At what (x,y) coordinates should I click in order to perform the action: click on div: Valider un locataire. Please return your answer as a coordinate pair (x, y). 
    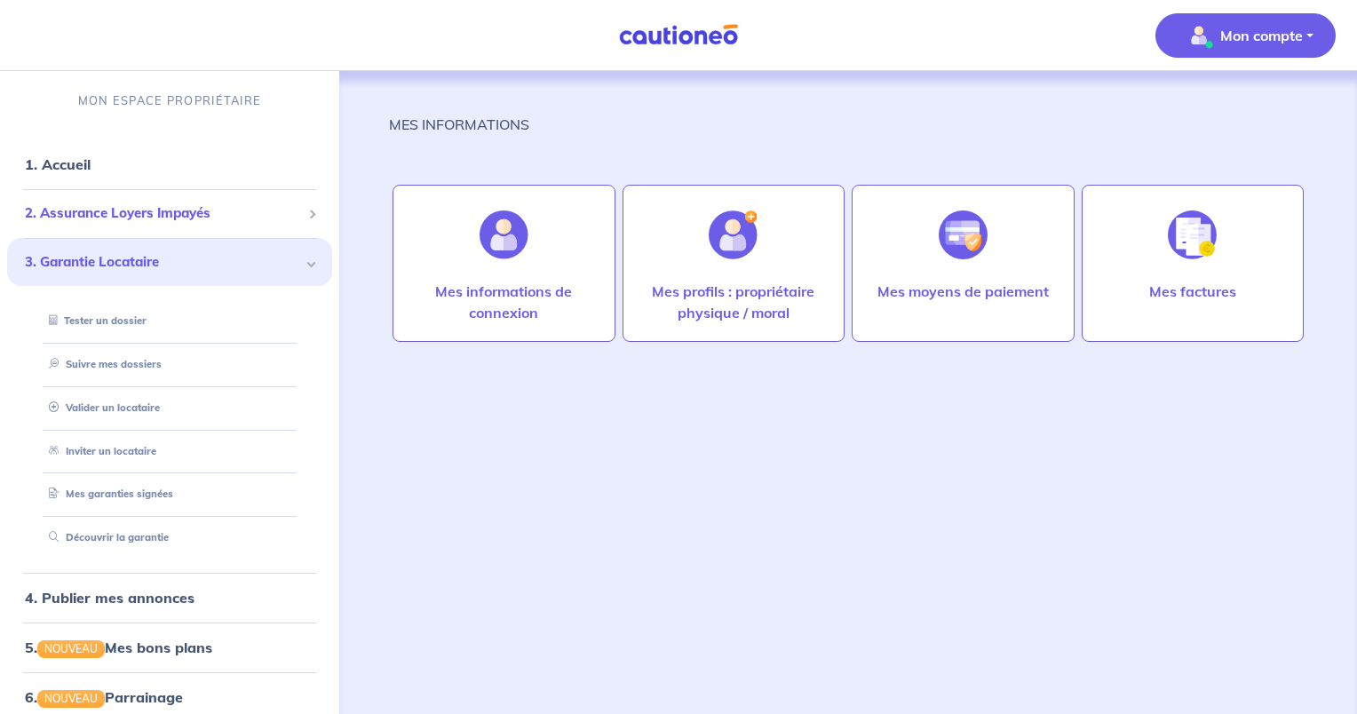
    Looking at the image, I should click on (170, 408).